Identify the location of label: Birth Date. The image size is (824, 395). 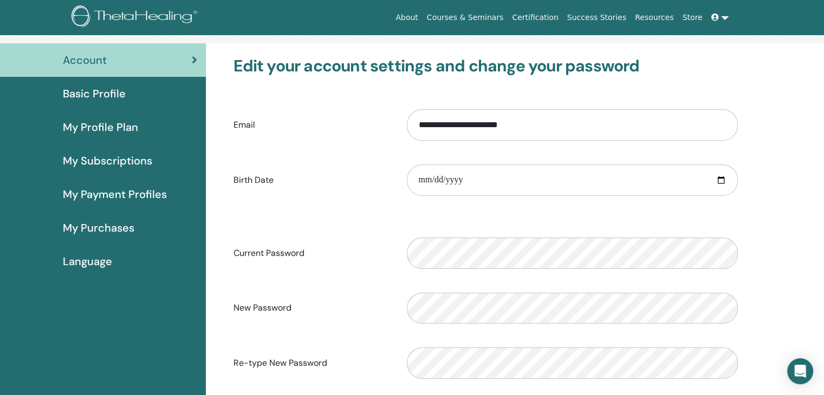
(312, 180).